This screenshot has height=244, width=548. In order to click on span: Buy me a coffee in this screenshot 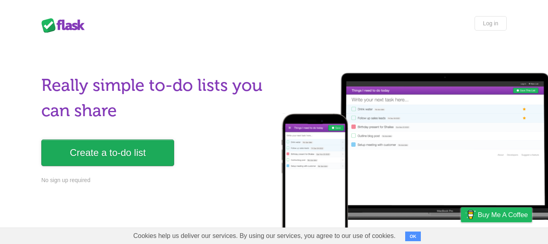, I will do `click(503, 214)`.